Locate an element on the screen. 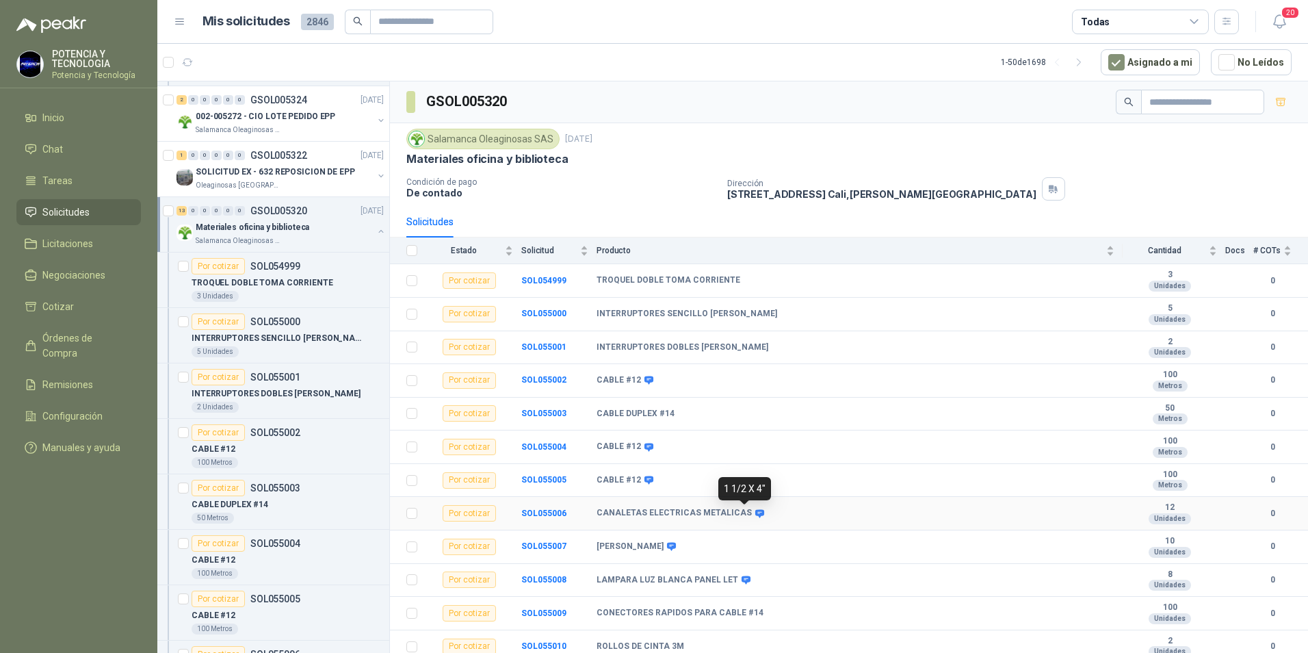 Image resolution: width=1308 pixels, height=653 pixels. b: 10 is located at coordinates (1170, 541).